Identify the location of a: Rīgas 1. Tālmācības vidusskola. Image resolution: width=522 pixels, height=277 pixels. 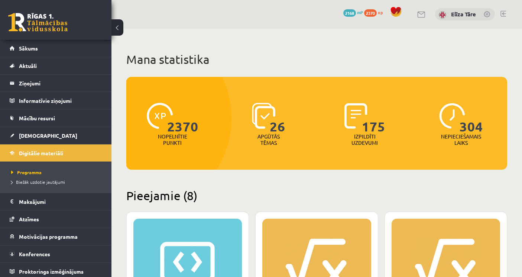
(38, 22).